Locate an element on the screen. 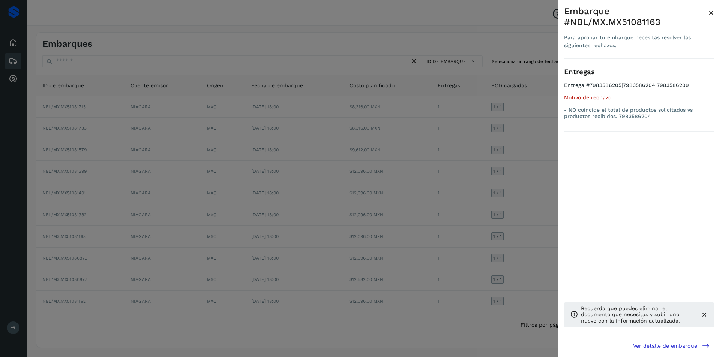 This screenshot has width=720, height=357. p: - NO coincide el total de productos solicitados vs productos recibidos. 7983586204 is located at coordinates (639, 113).